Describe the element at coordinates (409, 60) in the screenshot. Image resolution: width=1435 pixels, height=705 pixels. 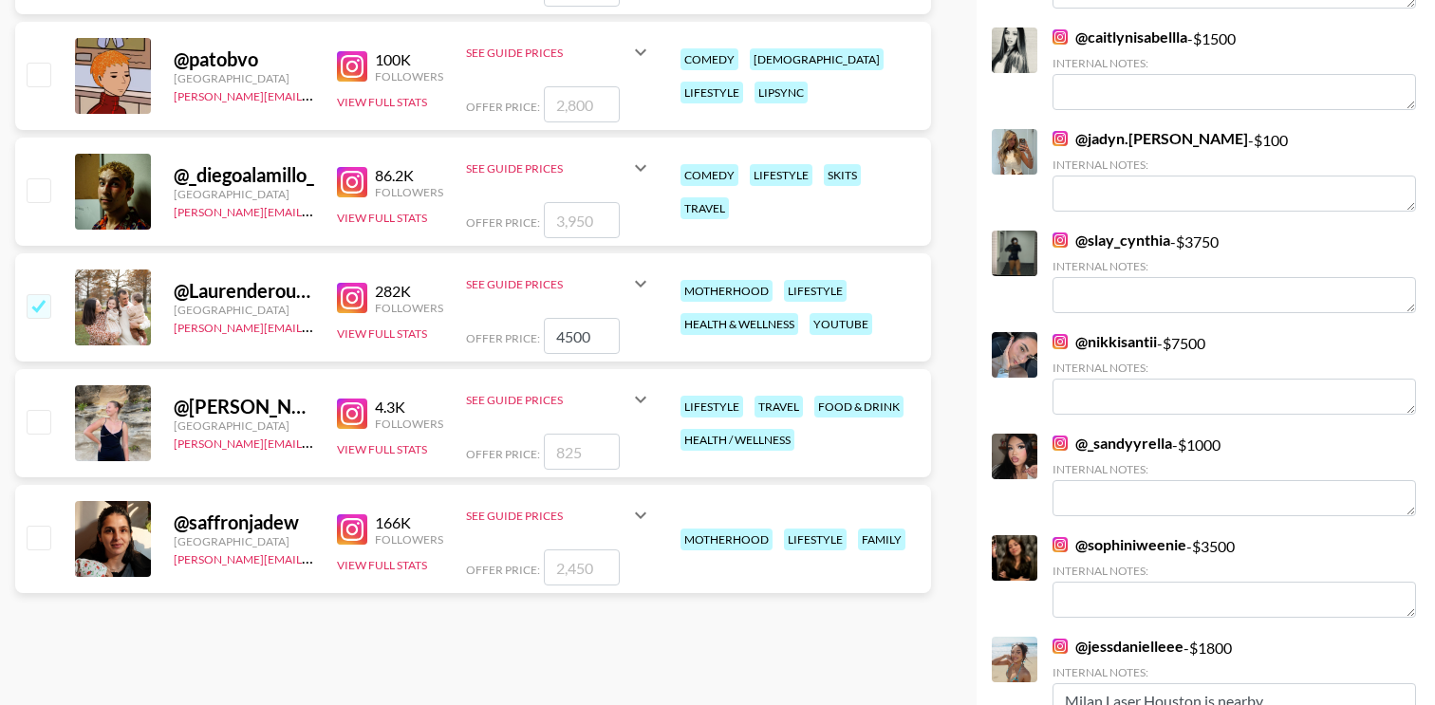
I see `div: 100K` at that location.